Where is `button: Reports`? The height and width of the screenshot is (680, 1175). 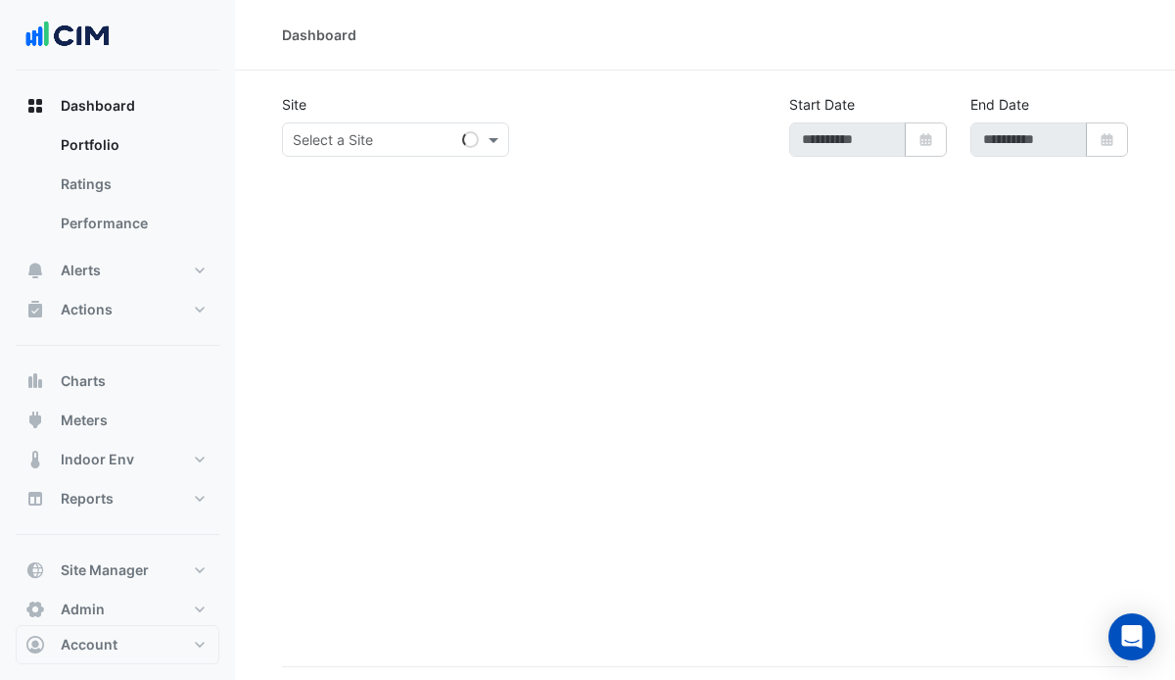 button: Reports is located at coordinates (118, 499).